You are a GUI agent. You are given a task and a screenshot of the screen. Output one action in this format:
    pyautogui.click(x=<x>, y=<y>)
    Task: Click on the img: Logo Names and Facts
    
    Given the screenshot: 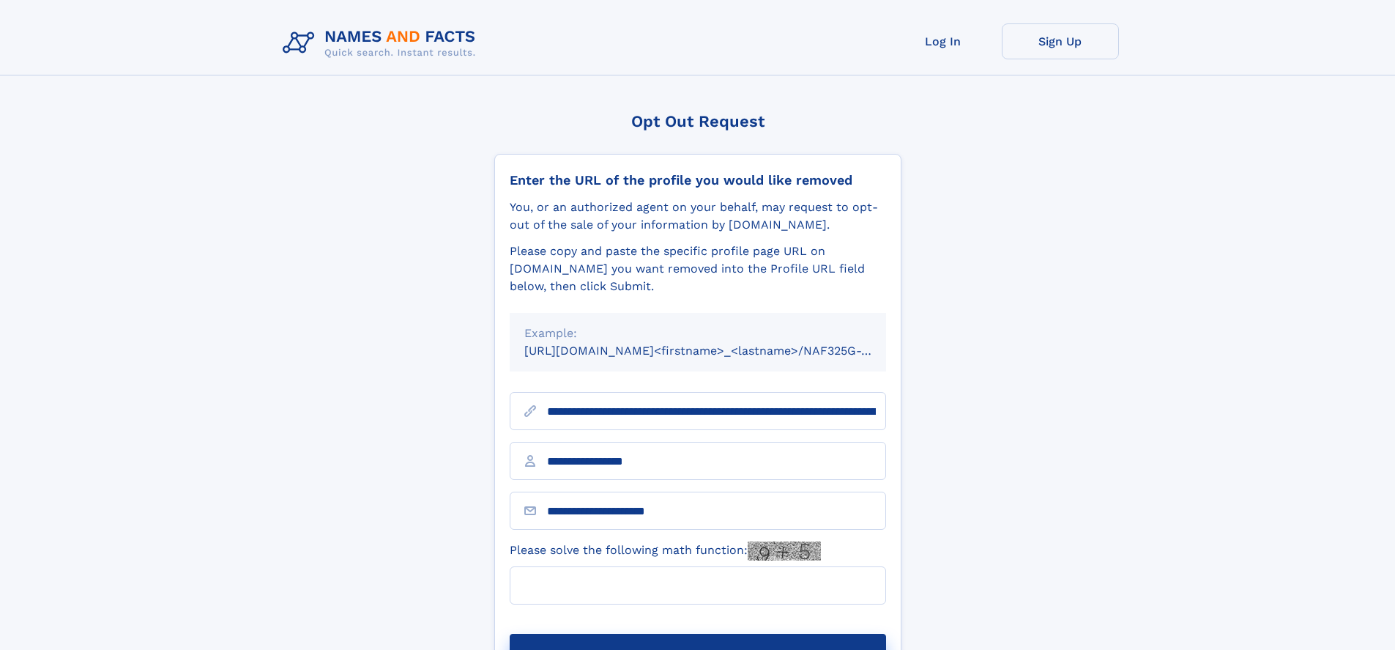 What is the action you would take?
    pyautogui.click(x=382, y=43)
    